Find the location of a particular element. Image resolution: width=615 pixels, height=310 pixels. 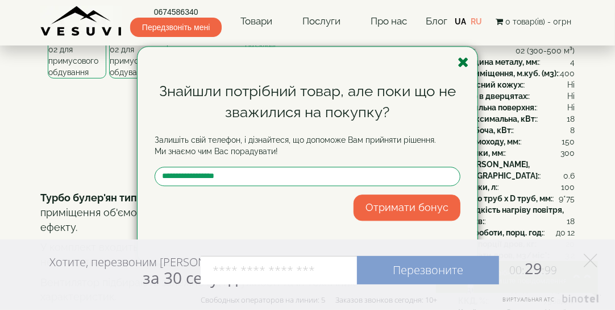

button: Отримати бонус is located at coordinates (407, 208).